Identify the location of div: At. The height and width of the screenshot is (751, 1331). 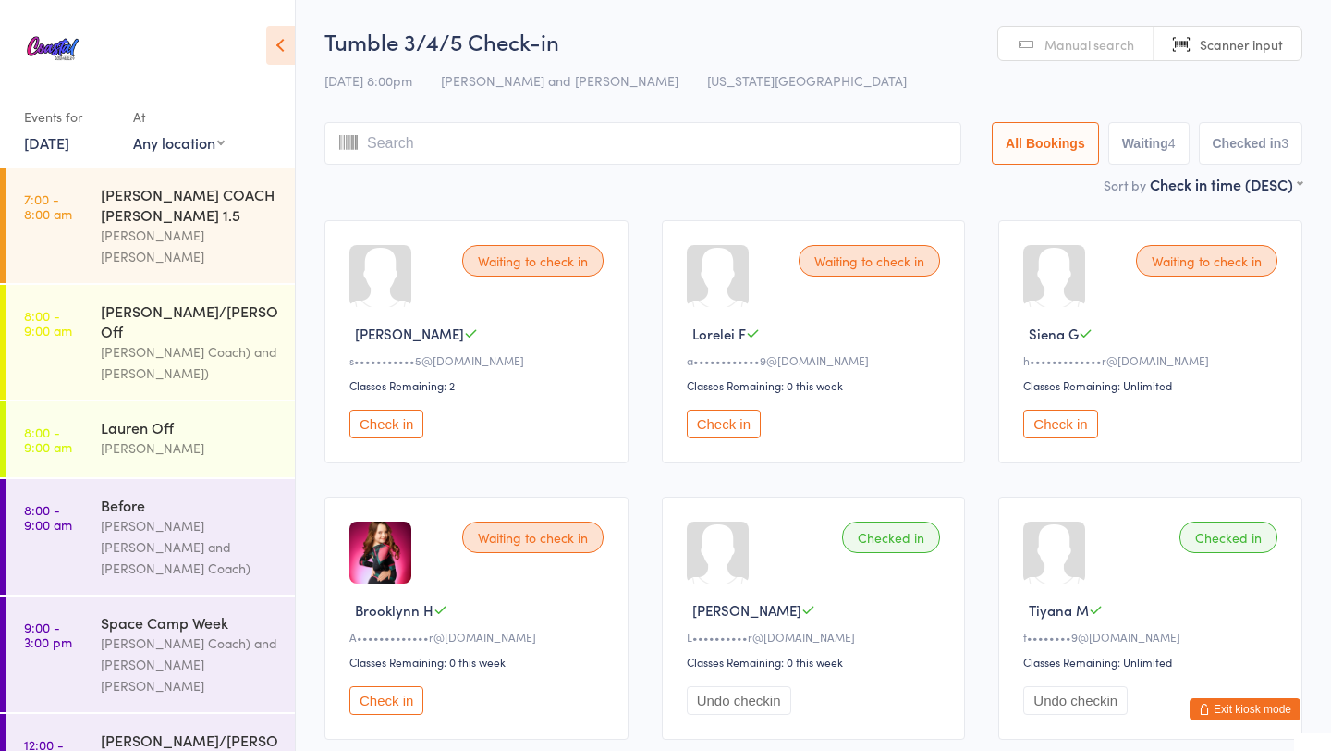
(178, 116).